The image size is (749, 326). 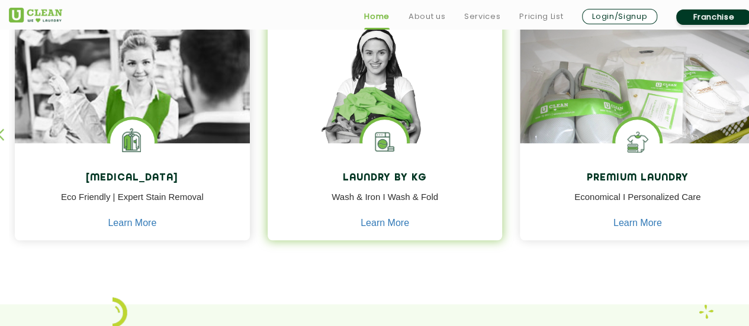 I want to click on a: About us, so click(x=427, y=17).